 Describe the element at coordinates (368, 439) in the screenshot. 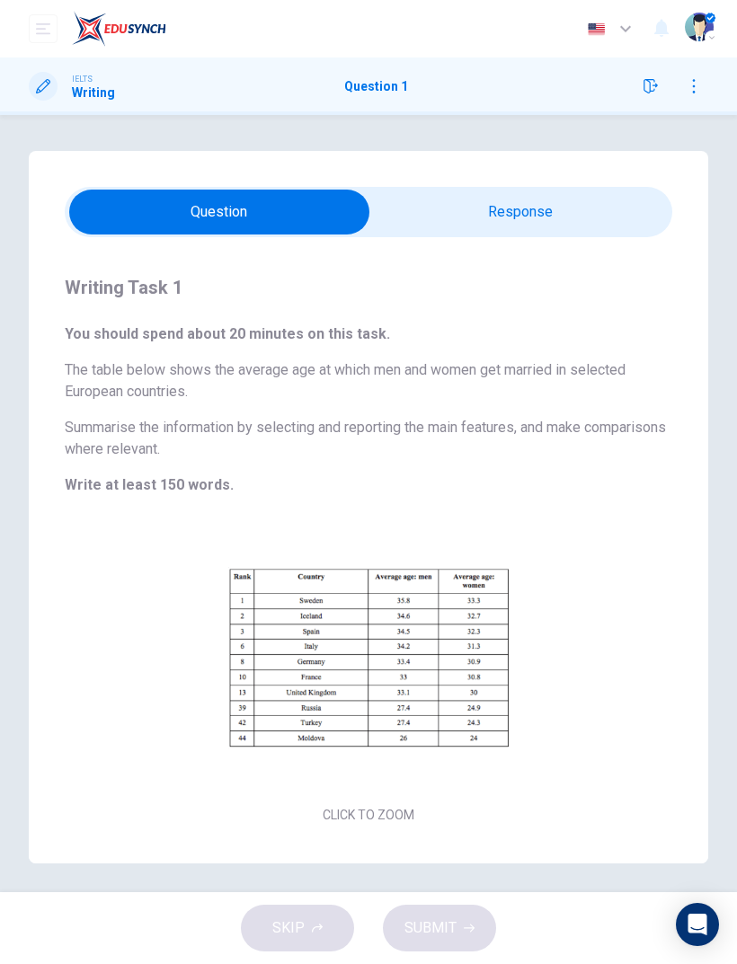

I see `h6: Summarise the information by selecting and reporting the main features, and make comparisons wher...` at that location.